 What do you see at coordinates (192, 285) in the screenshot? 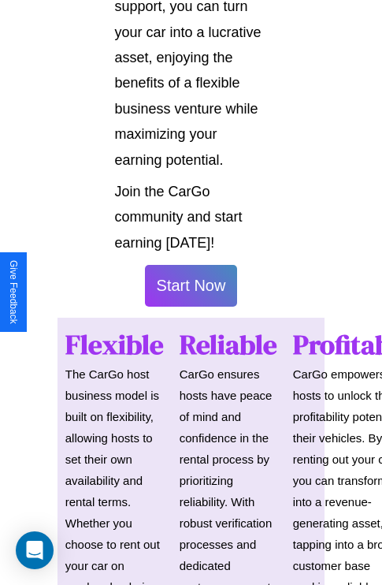
I see `button: Start Now` at bounding box center [192, 285].